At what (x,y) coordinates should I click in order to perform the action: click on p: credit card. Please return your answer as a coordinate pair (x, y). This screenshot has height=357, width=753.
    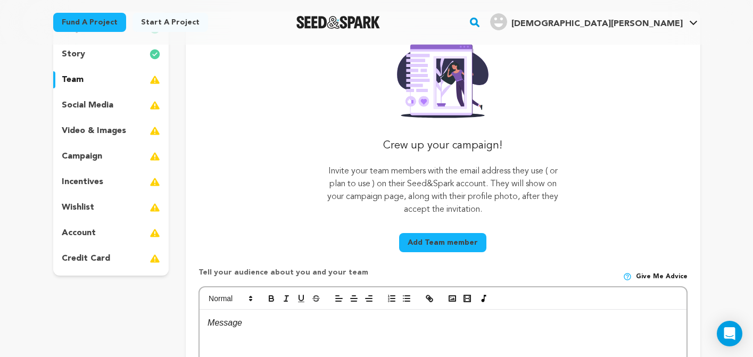
    Looking at the image, I should click on (86, 259).